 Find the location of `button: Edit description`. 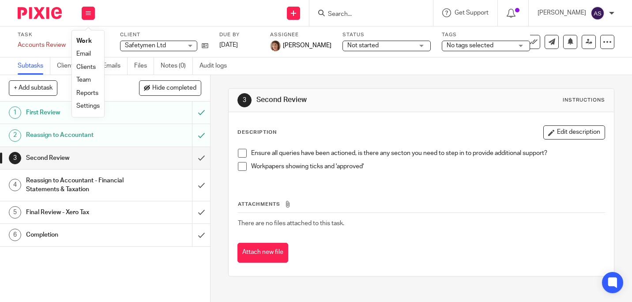

button: Edit description is located at coordinates (574, 132).